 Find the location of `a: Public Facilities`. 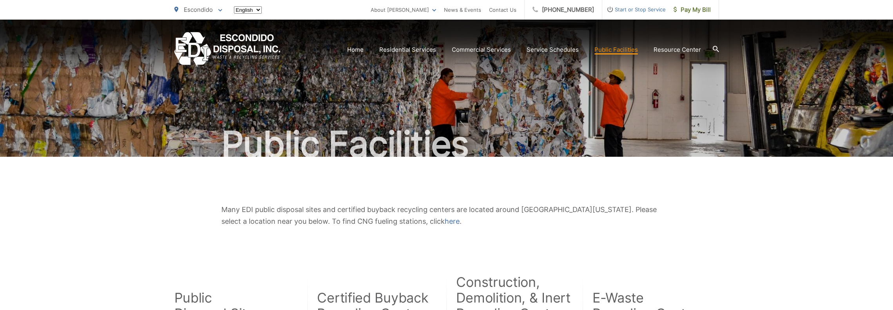

a: Public Facilities is located at coordinates (616, 50).